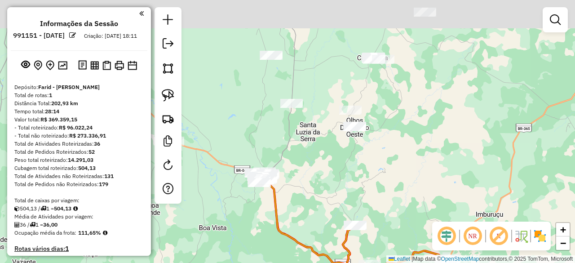 The width and height of the screenshot is (575, 263). I want to click on strong: 111,65%, so click(89, 232).